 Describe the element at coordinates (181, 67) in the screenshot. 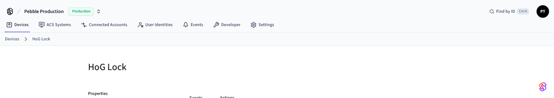

I see `h5: HoG Lock` at that location.